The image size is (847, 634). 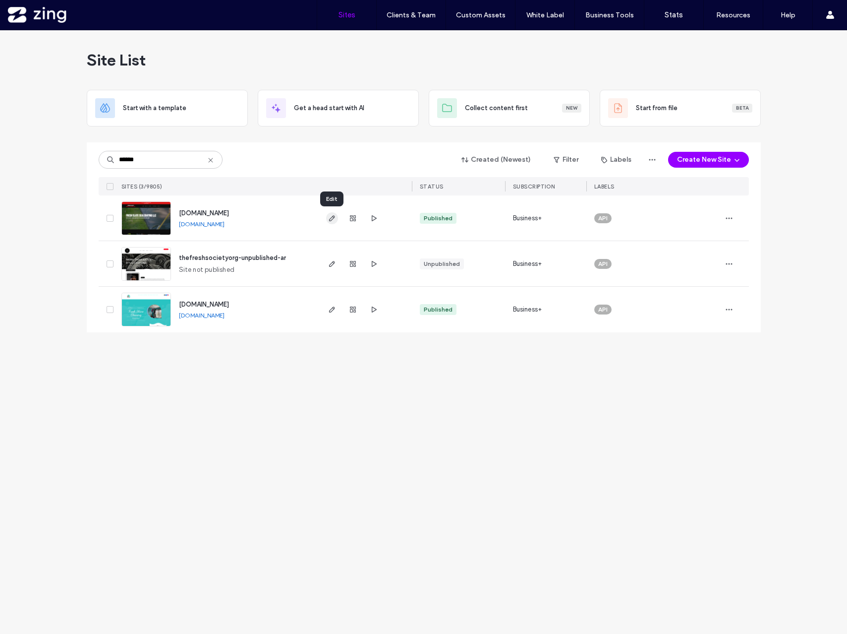 I want to click on button: Filter, so click(x=566, y=160).